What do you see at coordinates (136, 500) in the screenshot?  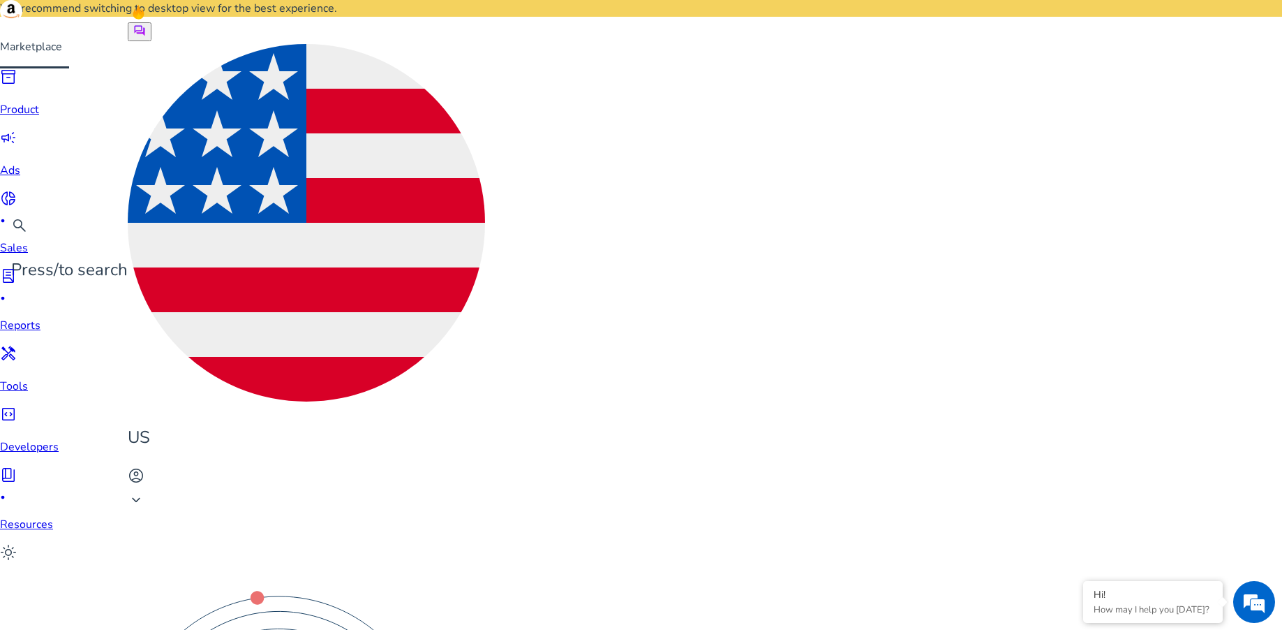 I see `span: keyboard_arrow_down` at bounding box center [136, 500].